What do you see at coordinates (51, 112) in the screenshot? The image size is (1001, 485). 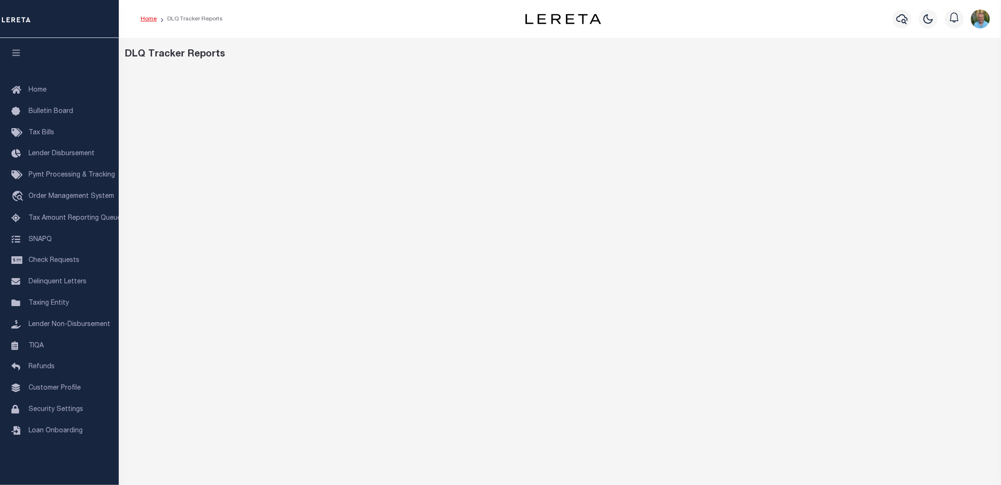 I see `span: Bulletin Board` at bounding box center [51, 112].